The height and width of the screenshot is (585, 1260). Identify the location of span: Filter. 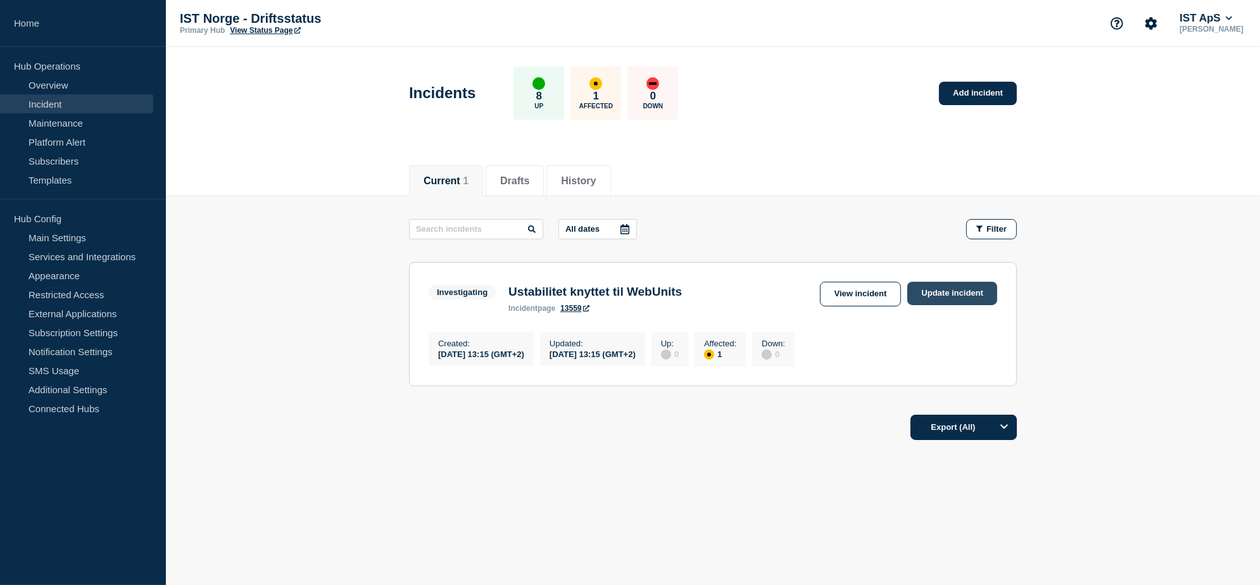
(997, 229).